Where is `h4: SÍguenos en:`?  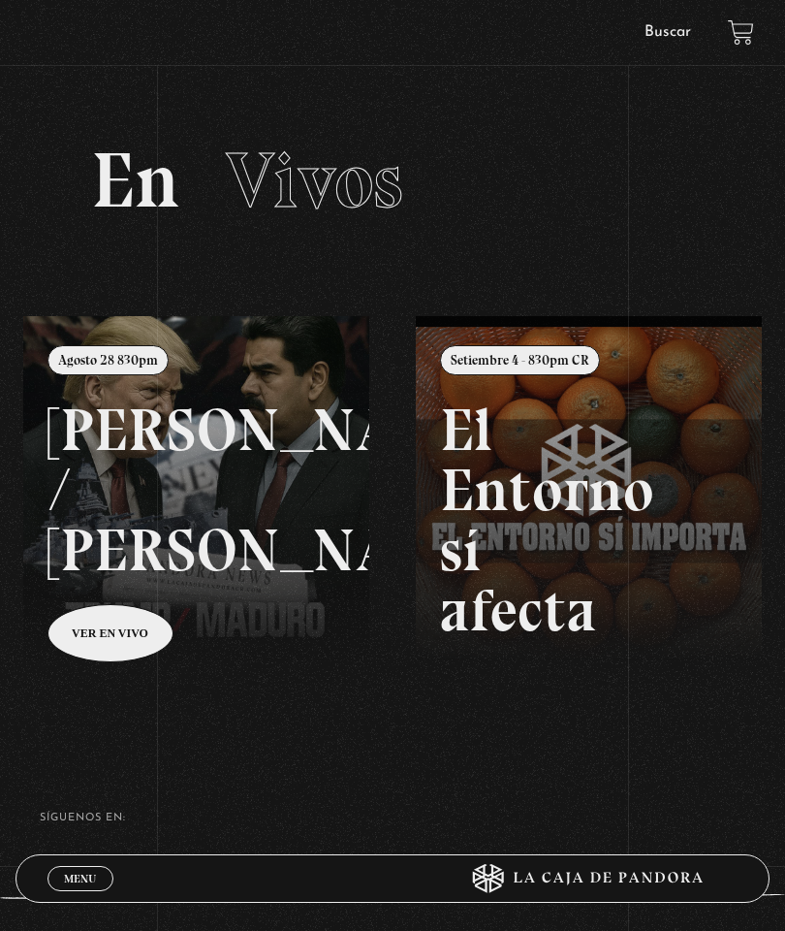
h4: SÍguenos en: is located at coordinates (393, 817).